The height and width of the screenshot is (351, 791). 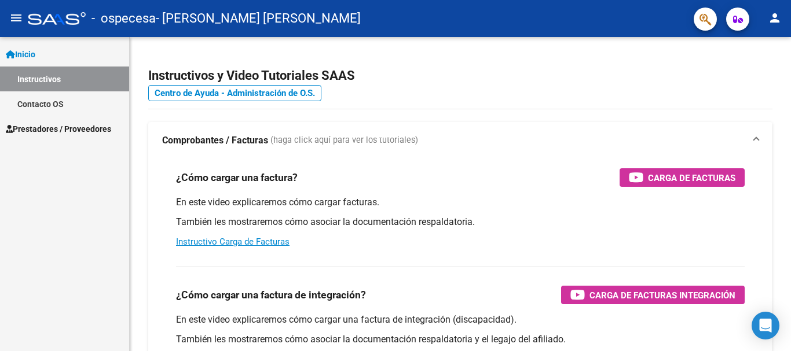 I want to click on strong: Comprobantes / Facturas, so click(x=215, y=141).